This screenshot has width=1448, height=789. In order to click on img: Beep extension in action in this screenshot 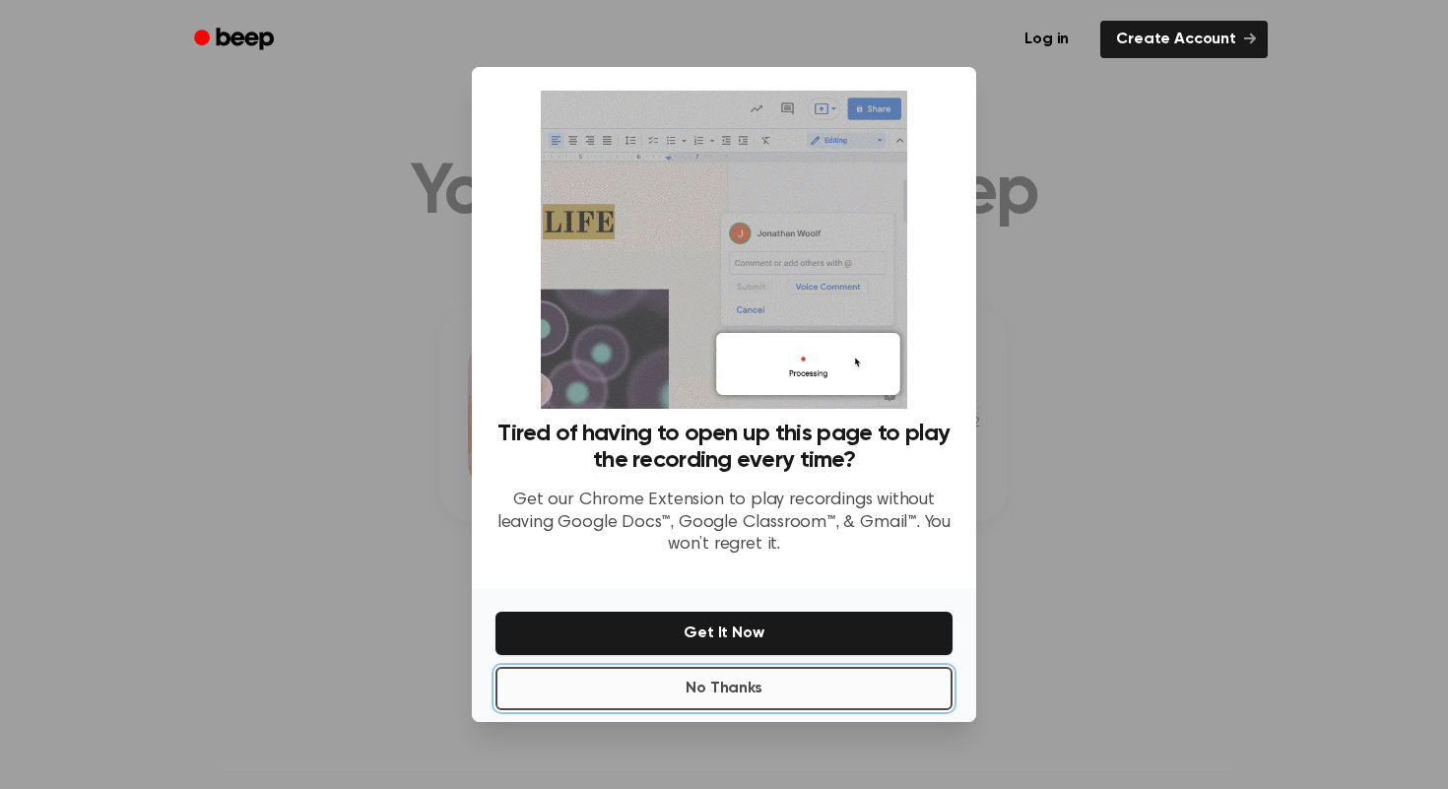, I will do `click(723, 249)`.